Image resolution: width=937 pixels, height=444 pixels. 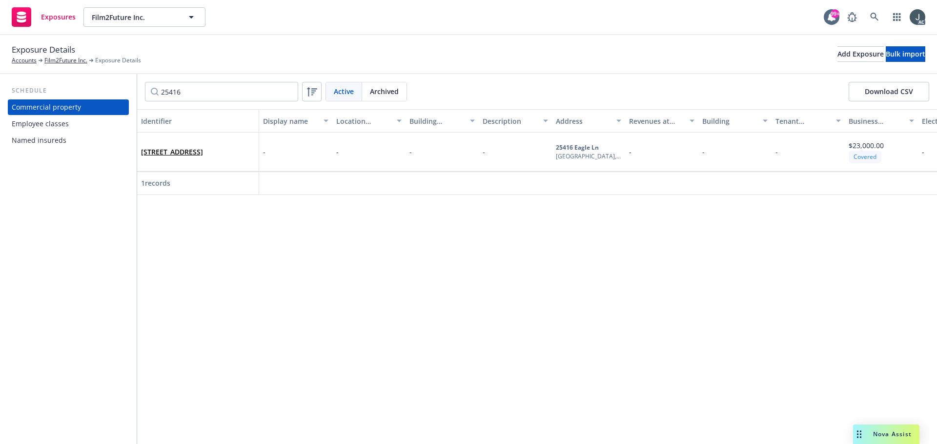 What do you see at coordinates (515, 121) in the screenshot?
I see `button: Description` at bounding box center [515, 121].